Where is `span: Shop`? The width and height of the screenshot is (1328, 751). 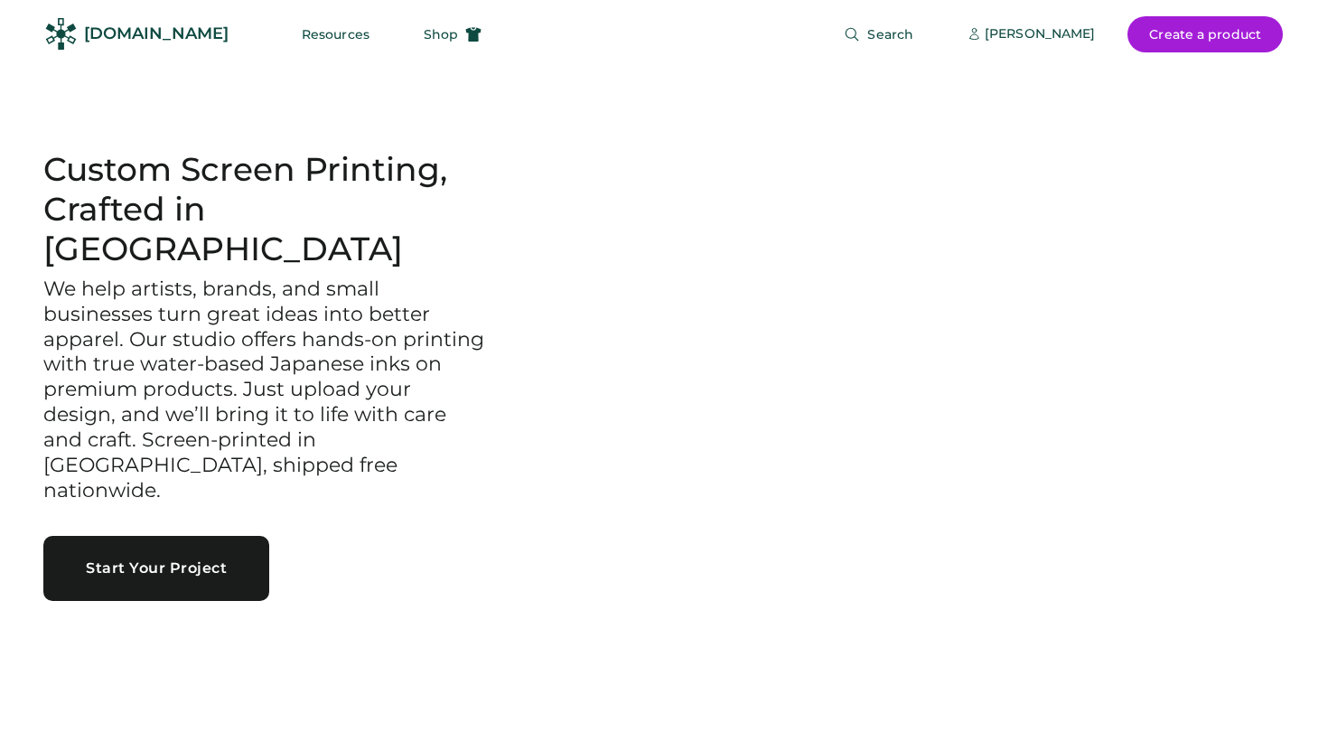
span: Shop is located at coordinates (441, 34).